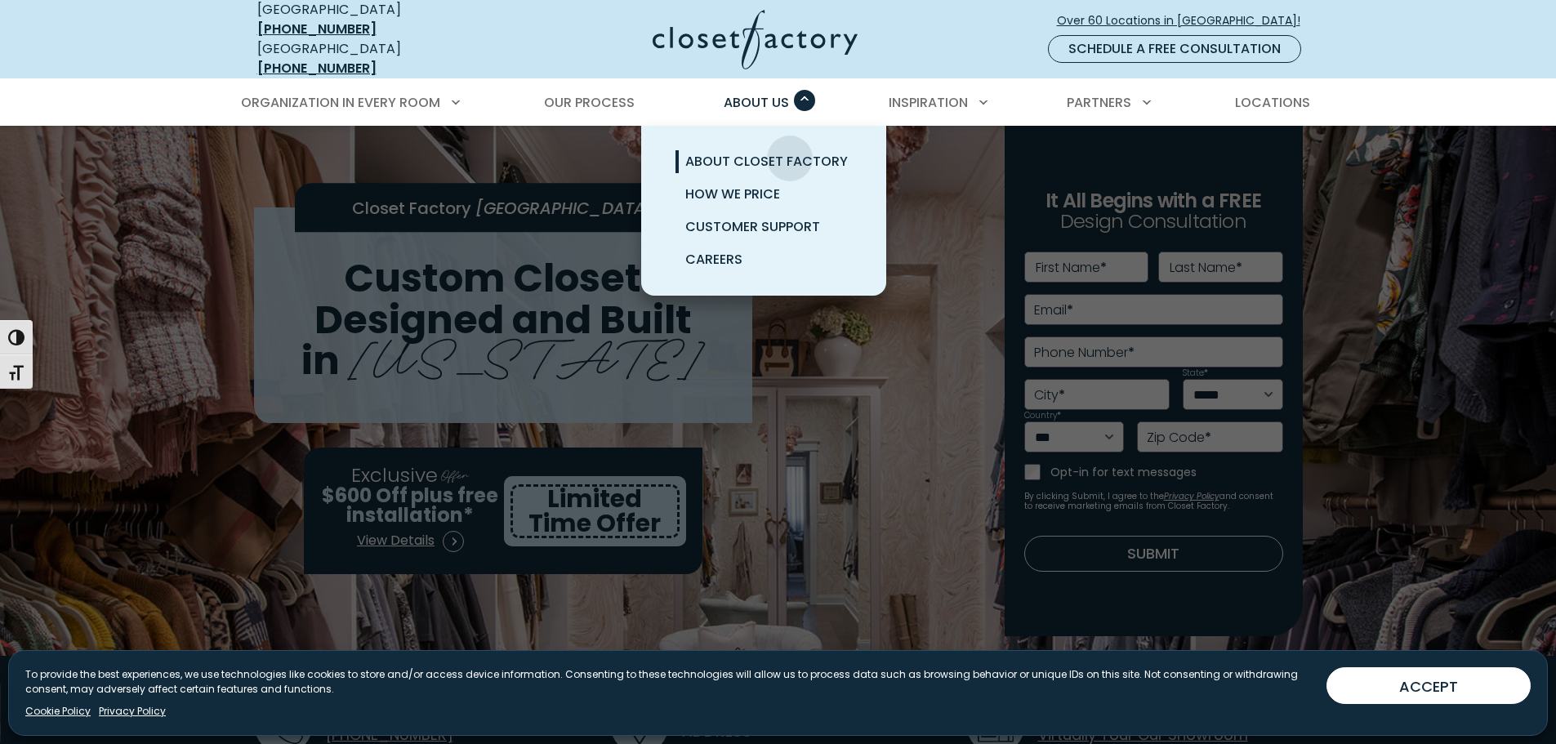 This screenshot has width=1556, height=744. I want to click on ul: About Us submenu, so click(764, 211).